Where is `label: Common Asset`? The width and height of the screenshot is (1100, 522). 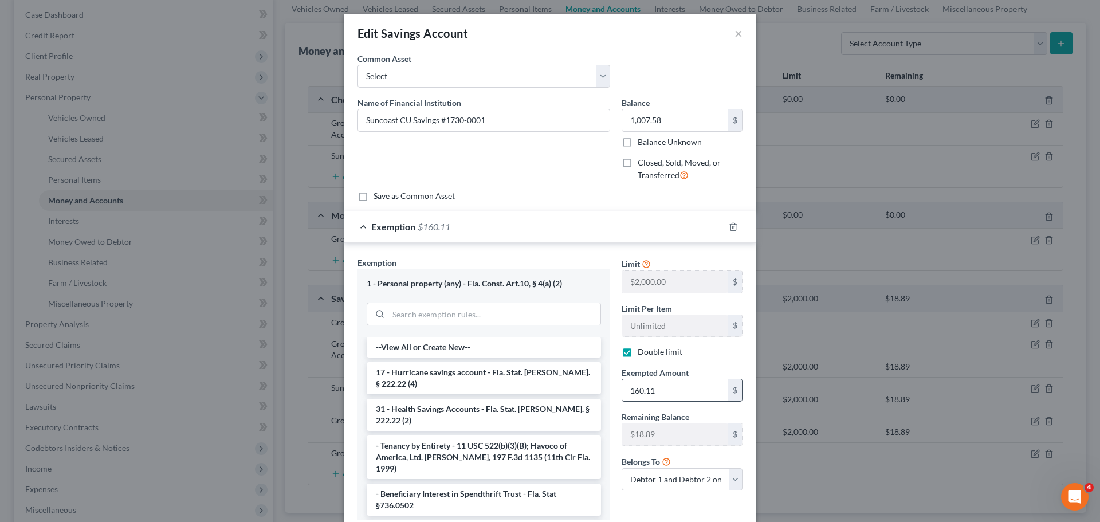 label: Common Asset is located at coordinates (385, 58).